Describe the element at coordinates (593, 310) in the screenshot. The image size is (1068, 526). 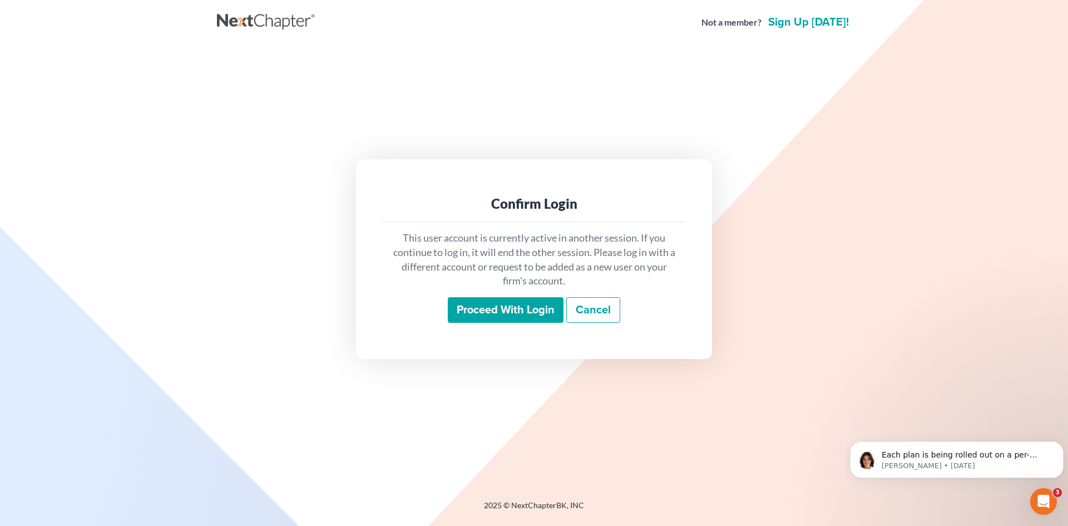
I see `a: Cancel` at that location.